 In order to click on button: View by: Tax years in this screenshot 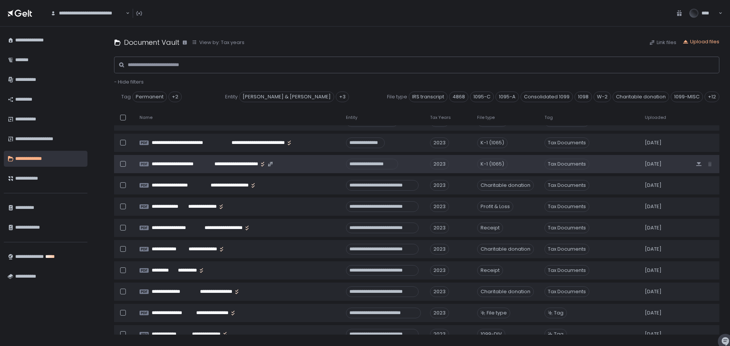, I will do `click(218, 43)`.